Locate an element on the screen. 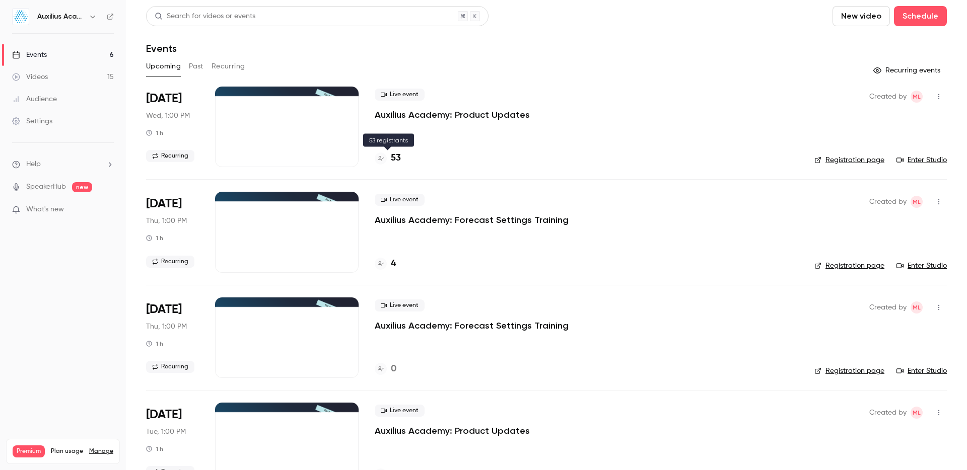 The height and width of the screenshot is (470, 967). button: Upcoming is located at coordinates (163, 66).